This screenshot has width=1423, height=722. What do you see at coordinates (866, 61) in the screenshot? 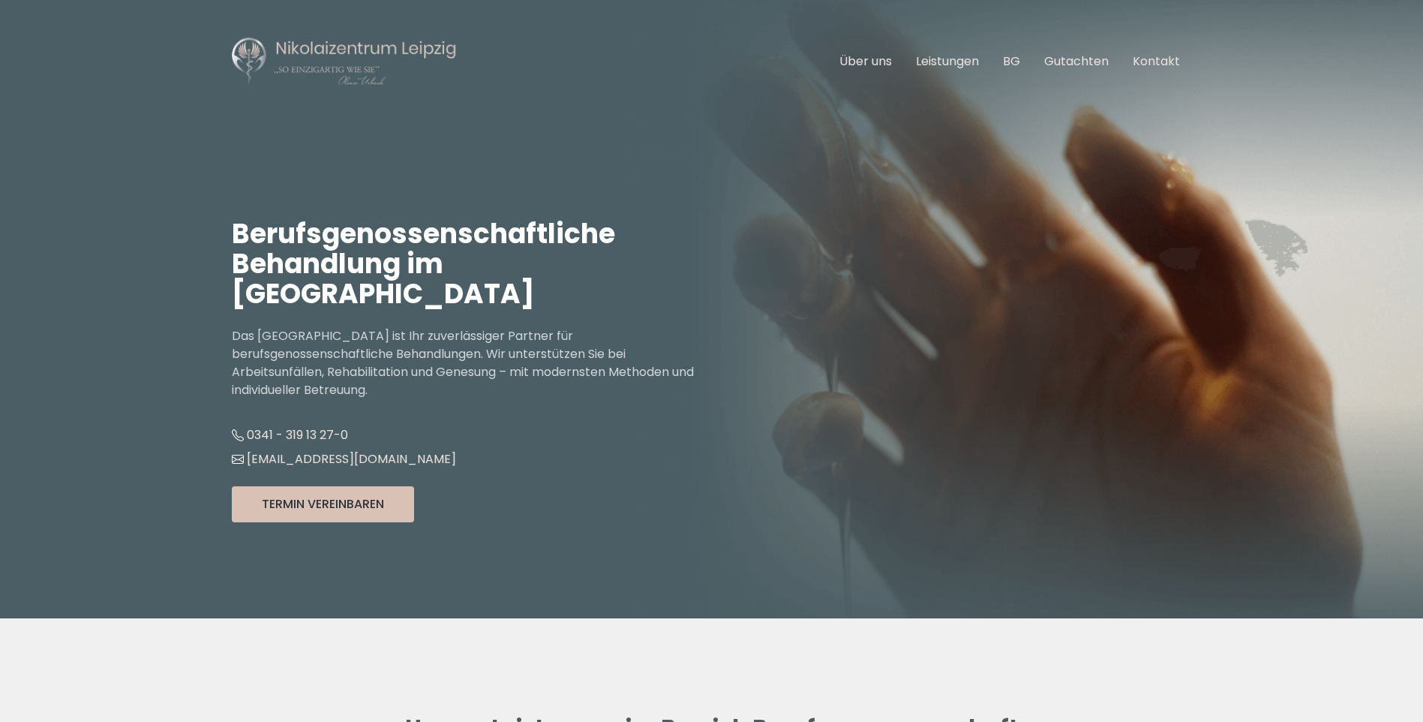
I see `a: Über uns` at bounding box center [866, 61].